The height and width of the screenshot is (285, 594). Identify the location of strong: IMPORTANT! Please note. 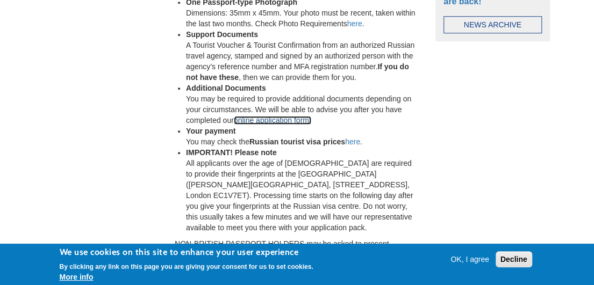
(231, 153).